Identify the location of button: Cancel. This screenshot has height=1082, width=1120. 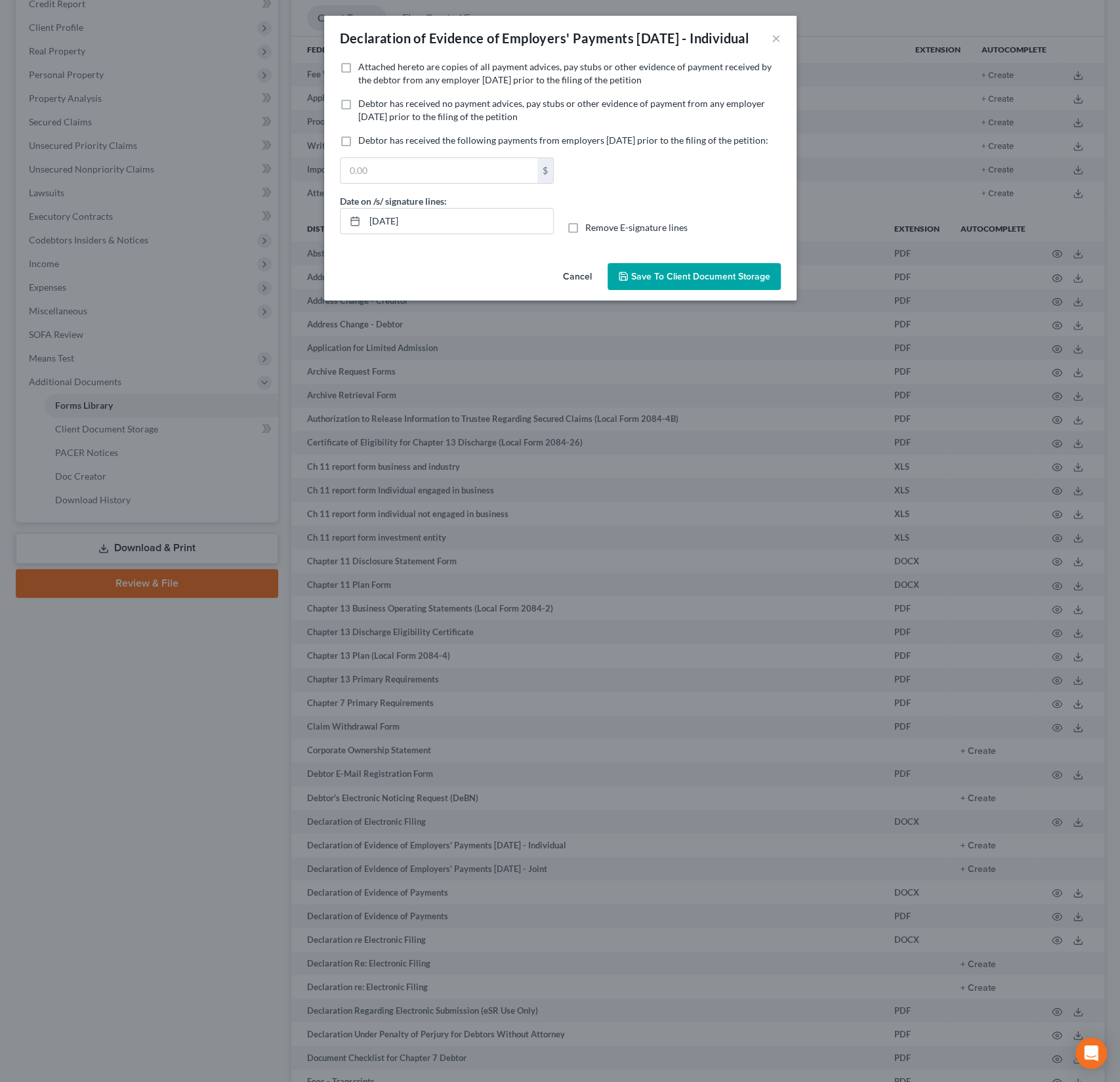
(577, 278).